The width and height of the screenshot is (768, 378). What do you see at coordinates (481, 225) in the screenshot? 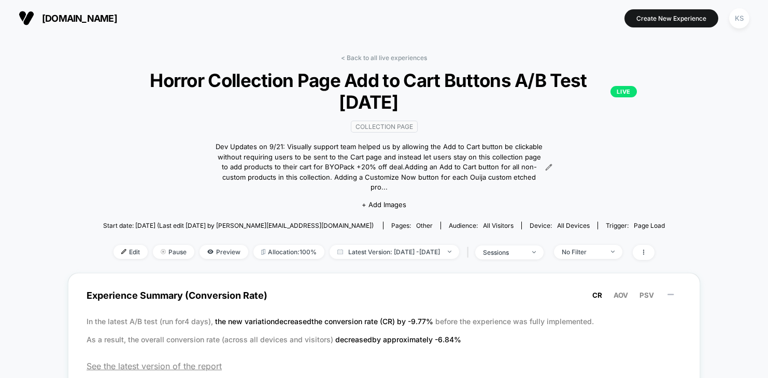
I see `div: Audience:` at bounding box center [481, 225].